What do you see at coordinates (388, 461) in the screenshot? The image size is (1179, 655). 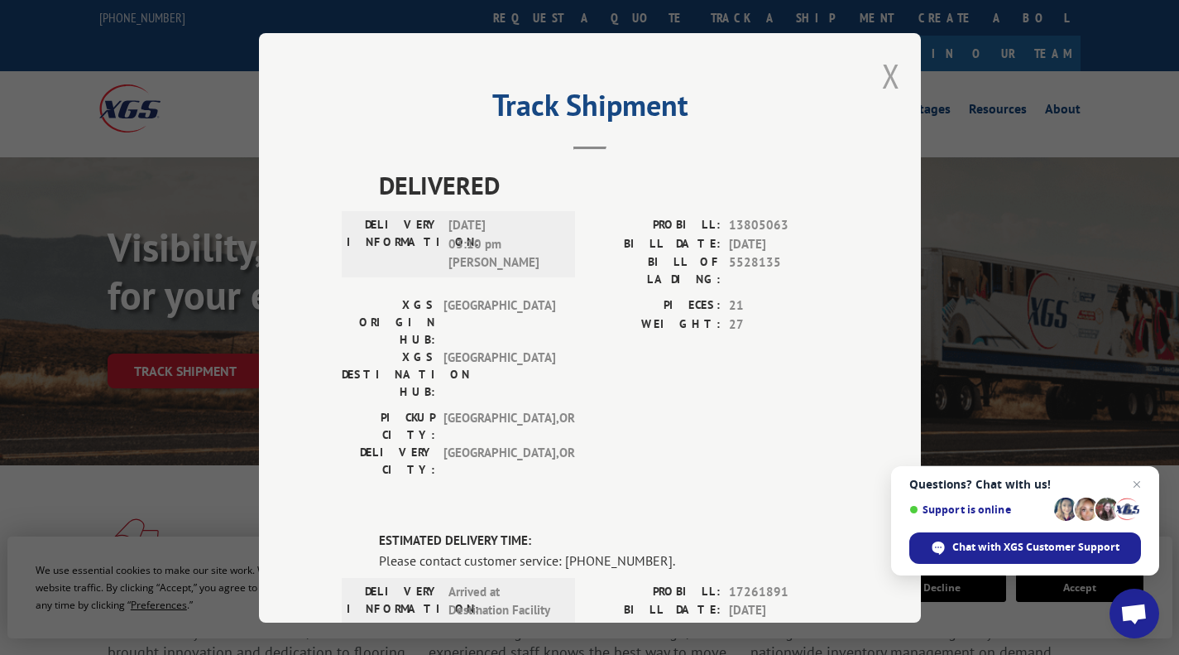 I see `label: DELIVERY CITY:` at bounding box center [388, 461].